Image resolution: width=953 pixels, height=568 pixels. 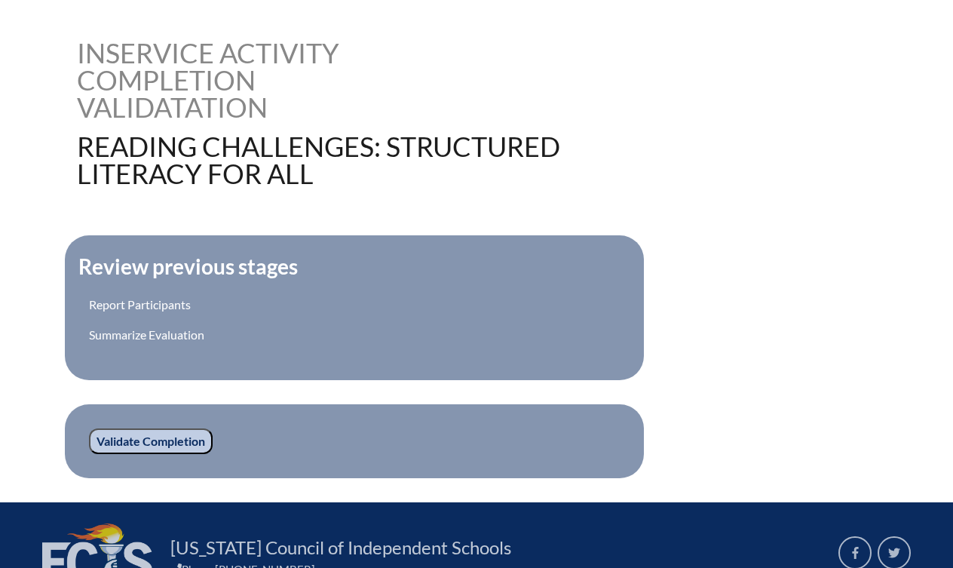 I want to click on h1: Reading Challenges: Structured Literacy for All, so click(x=324, y=160).